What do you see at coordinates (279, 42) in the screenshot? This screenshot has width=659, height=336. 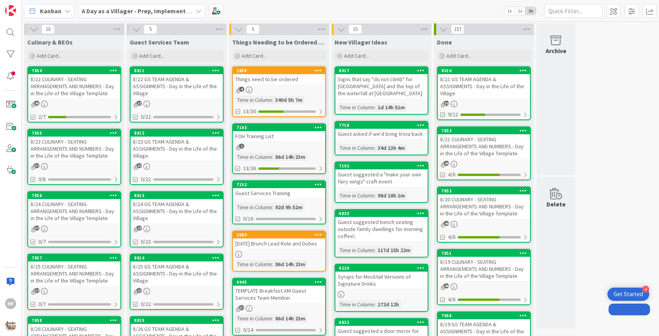 I see `span: Things Needing to be Ordered - PUT IN CARD, Don't make new card` at bounding box center [279, 42].